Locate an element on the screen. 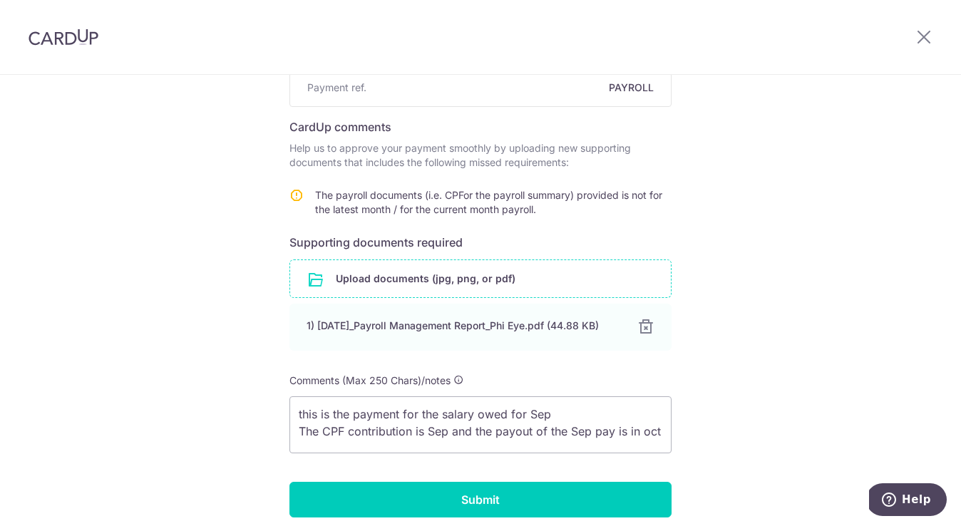 The height and width of the screenshot is (526, 961). p: Help us to approve your payment smoothly by uploading new supporting documents that includes the ... is located at coordinates (480, 155).